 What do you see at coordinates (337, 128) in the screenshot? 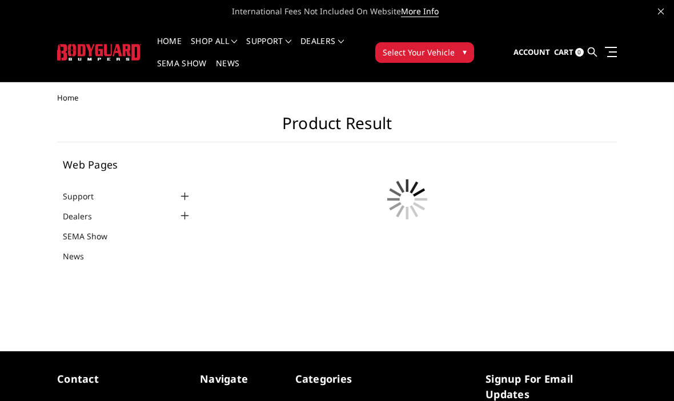
I see `h1: Product Result` at bounding box center [337, 128].